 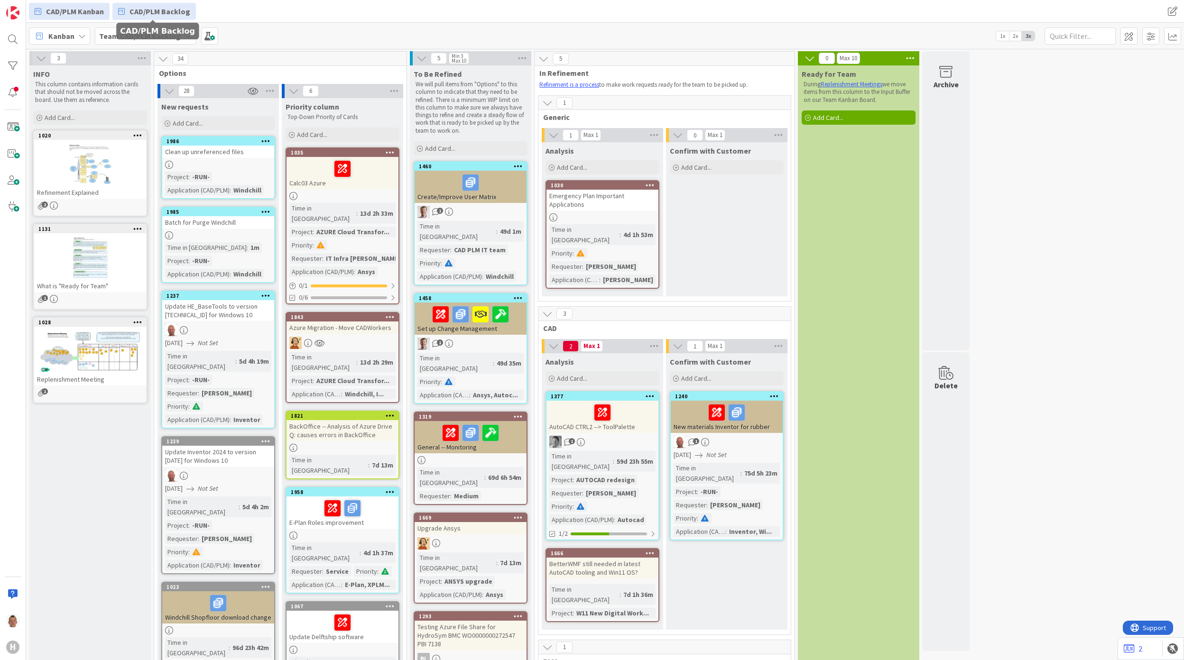 I want to click on img: RK, so click(x=171, y=476).